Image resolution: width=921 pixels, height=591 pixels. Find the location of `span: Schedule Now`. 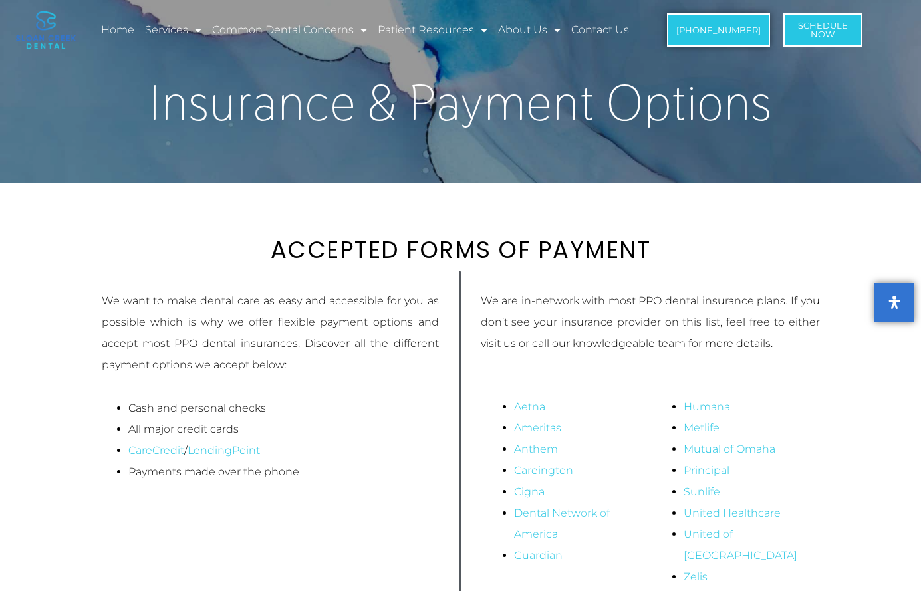

span: Schedule Now is located at coordinates (823, 30).